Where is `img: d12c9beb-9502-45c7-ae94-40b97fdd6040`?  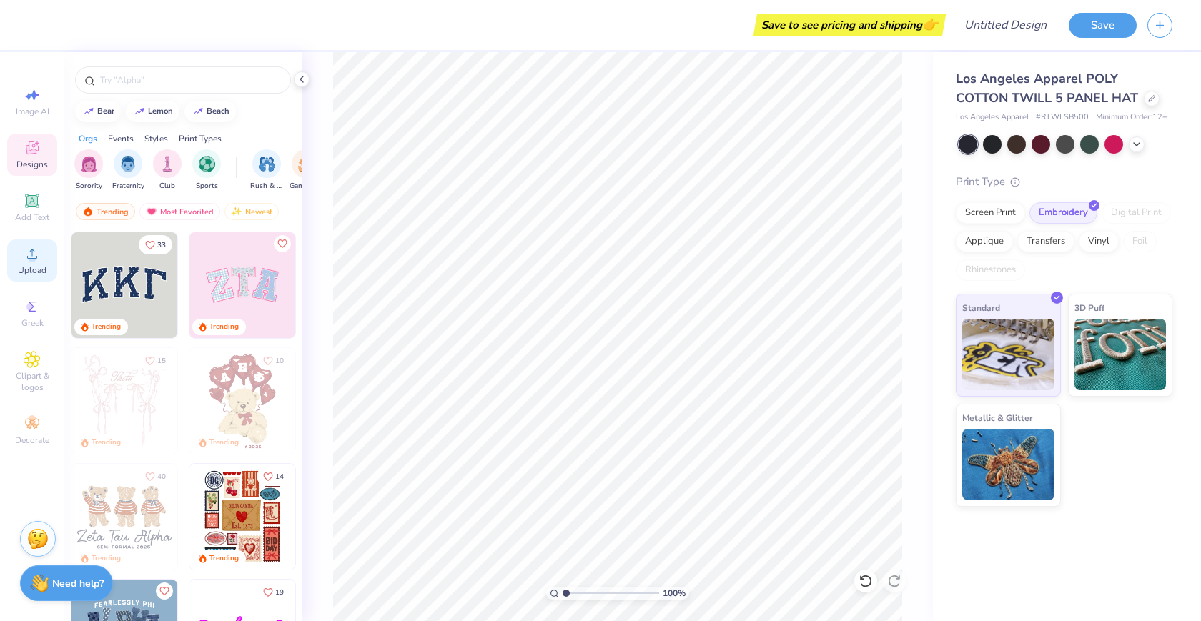 img: d12c9beb-9502-45c7-ae94-40b97fdd6040 is located at coordinates (230, 517).